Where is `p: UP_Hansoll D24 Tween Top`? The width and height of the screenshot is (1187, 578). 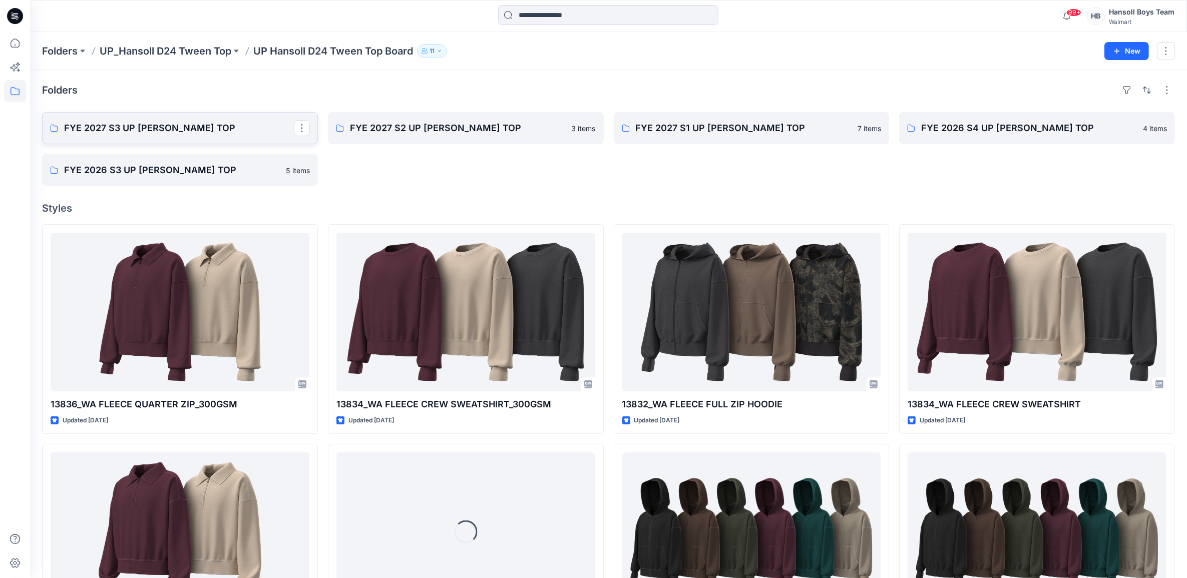 p: UP_Hansoll D24 Tween Top is located at coordinates (165, 51).